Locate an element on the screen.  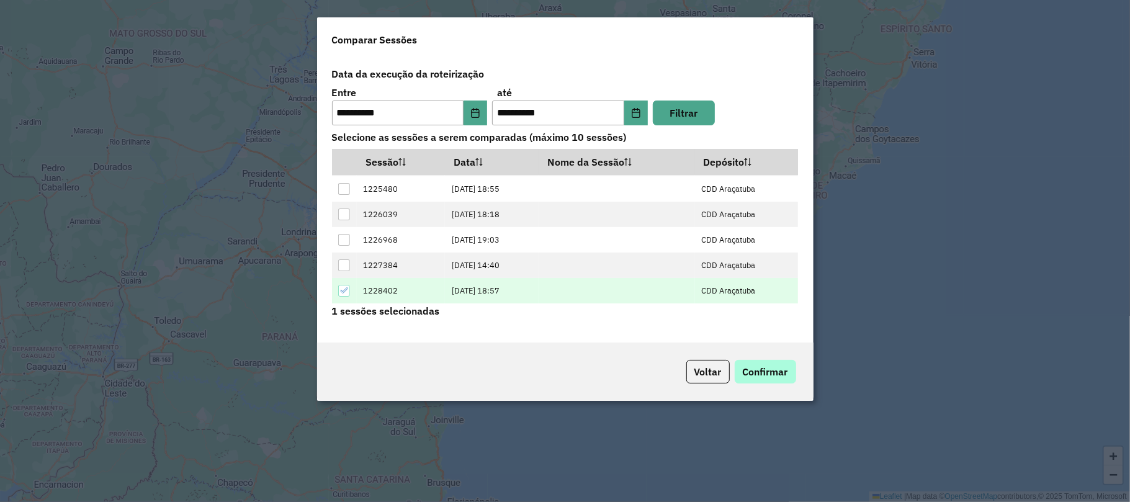
label: Data da execução da roteirização is located at coordinates (566, 74).